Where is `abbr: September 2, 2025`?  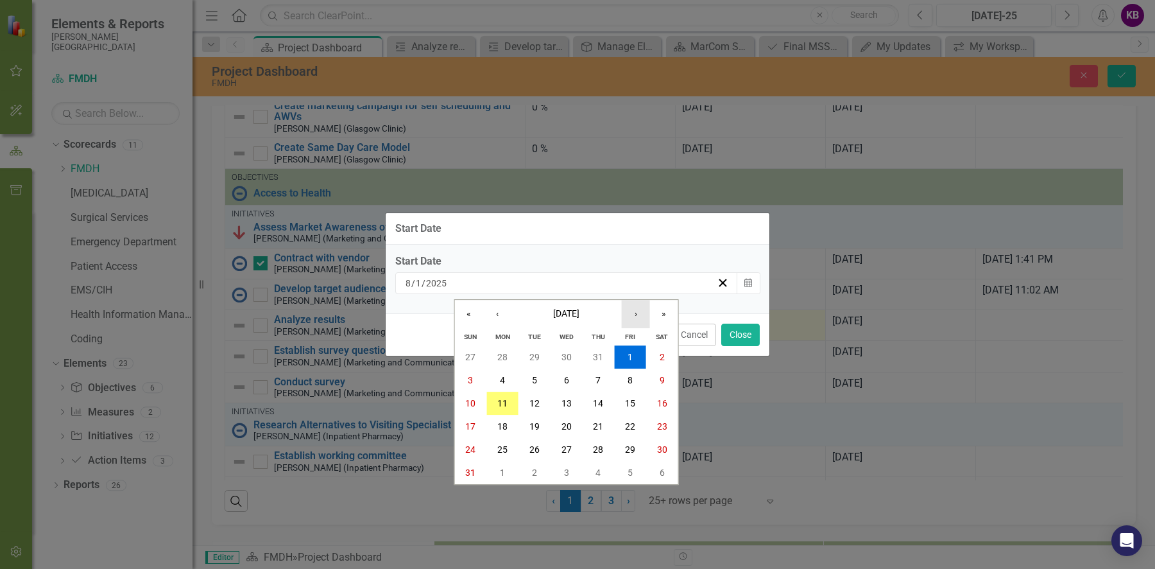
abbr: September 2, 2025 is located at coordinates (535, 472).